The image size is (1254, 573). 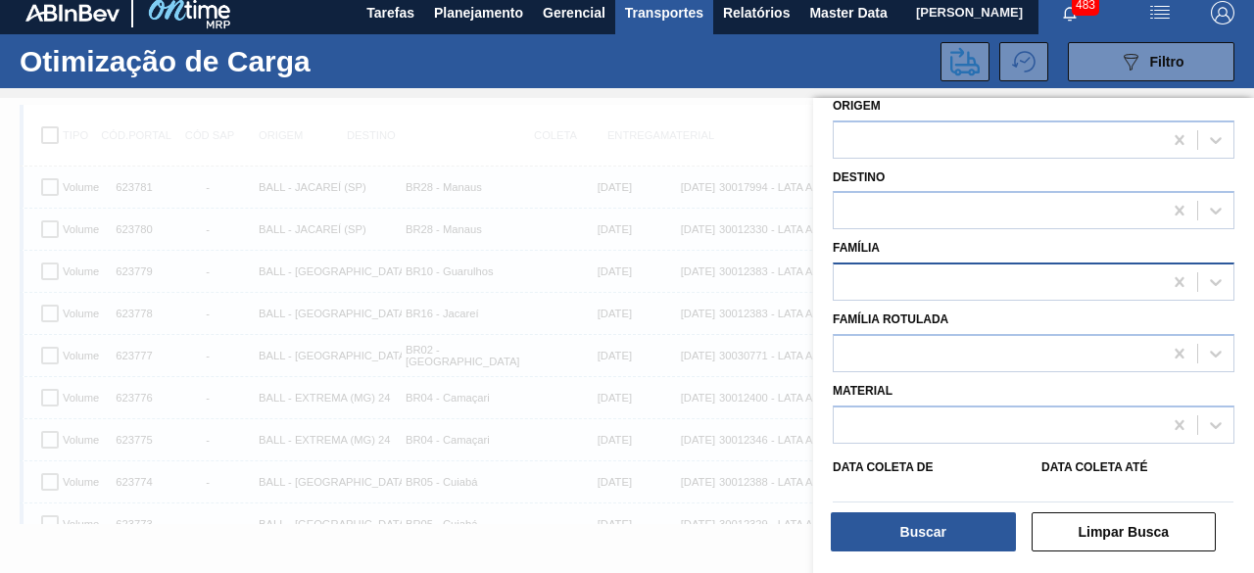 I want to click on img: userActions, so click(x=1160, y=13).